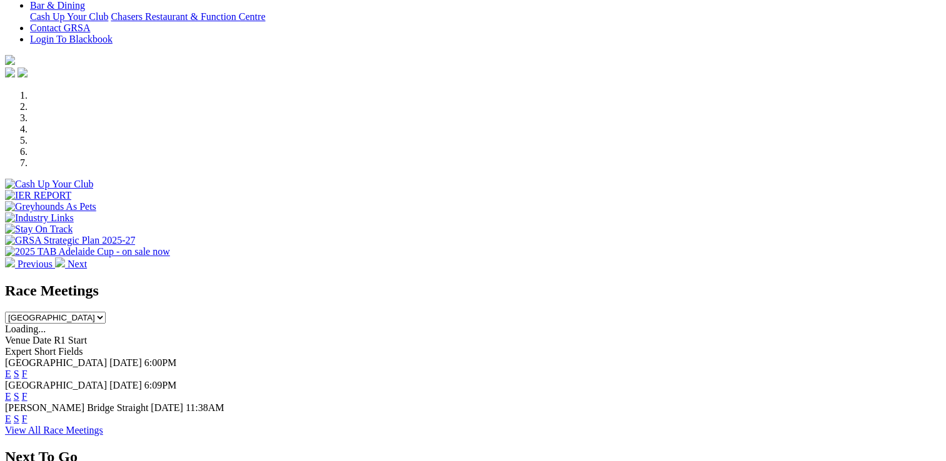 The width and height of the screenshot is (946, 461). I want to click on span: Short, so click(45, 351).